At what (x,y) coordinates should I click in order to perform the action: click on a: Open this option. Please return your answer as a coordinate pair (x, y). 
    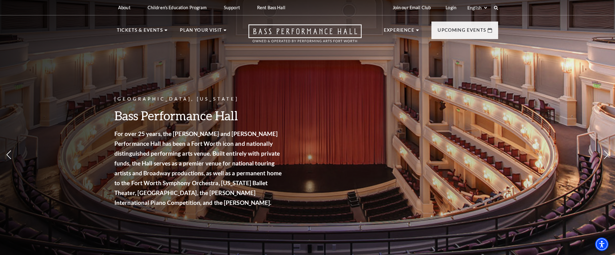
    Looking at the image, I should click on (305, 36).